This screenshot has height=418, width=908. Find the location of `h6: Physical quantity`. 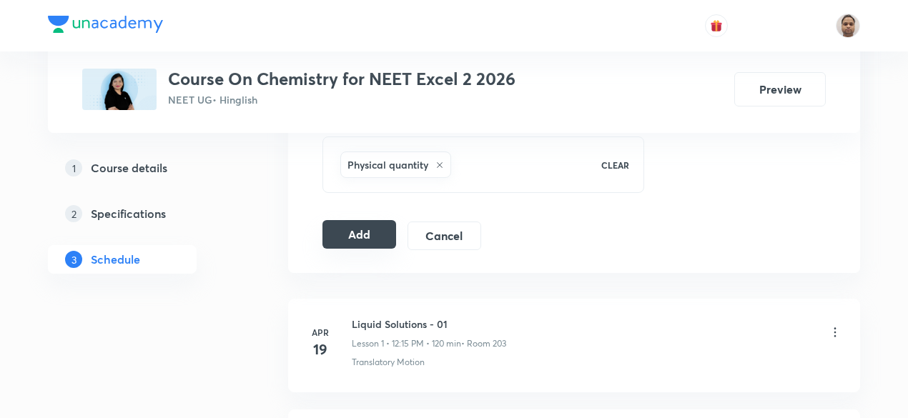

h6: Physical quantity is located at coordinates (387, 164).